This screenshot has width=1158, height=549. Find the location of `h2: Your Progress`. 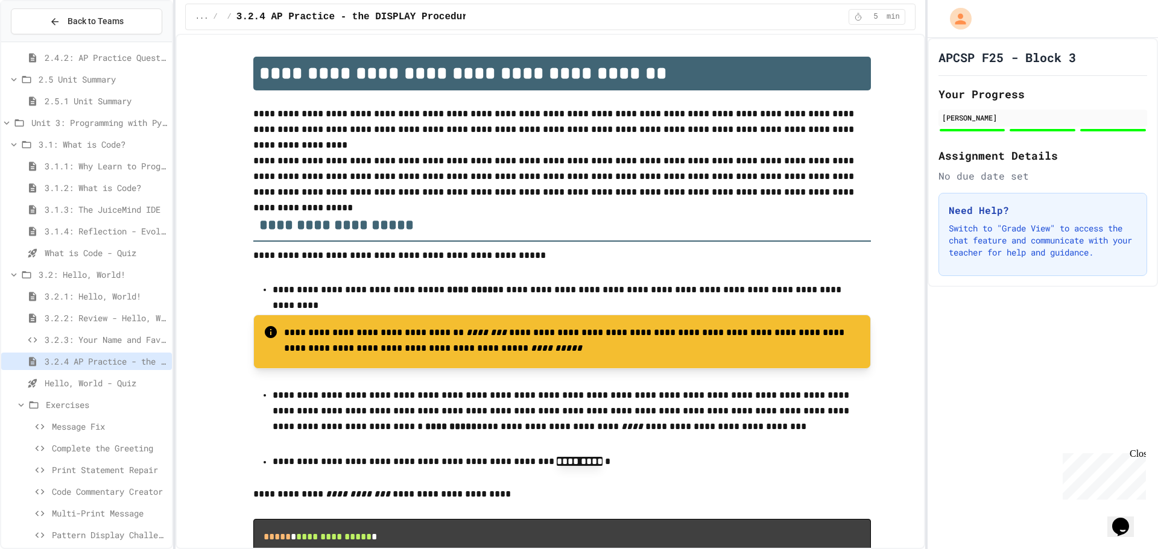

h2: Your Progress is located at coordinates (1043, 94).